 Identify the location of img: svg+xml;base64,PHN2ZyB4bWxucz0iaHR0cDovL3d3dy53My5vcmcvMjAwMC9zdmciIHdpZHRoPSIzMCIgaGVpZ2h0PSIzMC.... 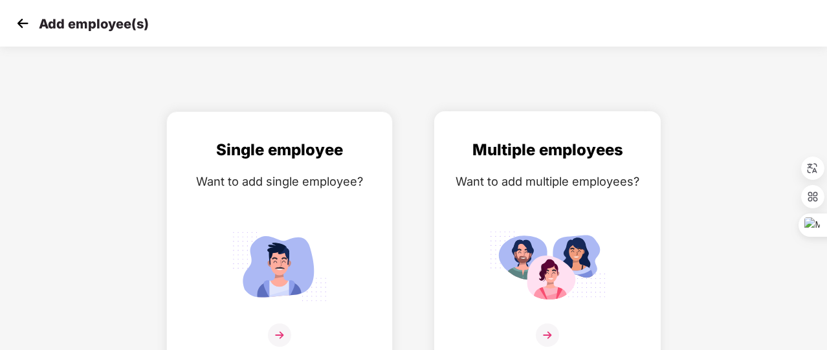
(23, 23).